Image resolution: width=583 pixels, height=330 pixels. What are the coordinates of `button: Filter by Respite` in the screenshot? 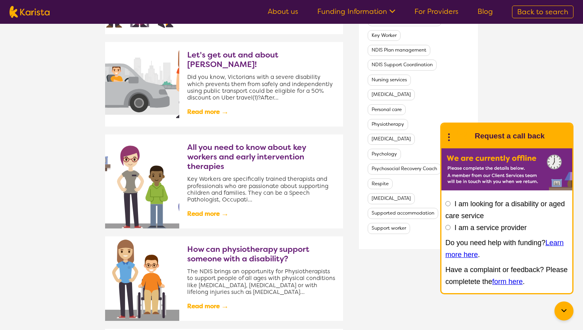 It's located at (380, 184).